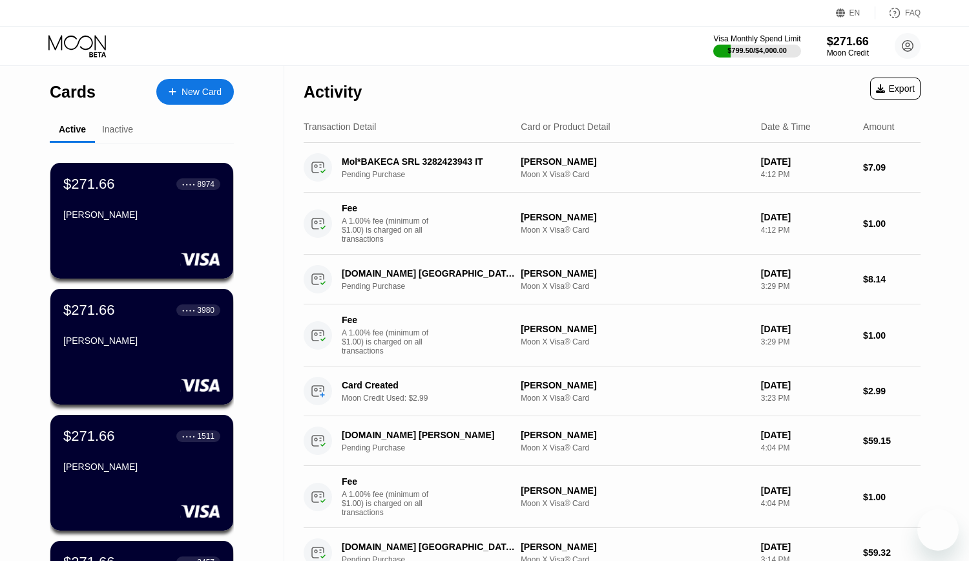 The image size is (969, 561). What do you see at coordinates (333, 92) in the screenshot?
I see `div: Activity` at bounding box center [333, 92].